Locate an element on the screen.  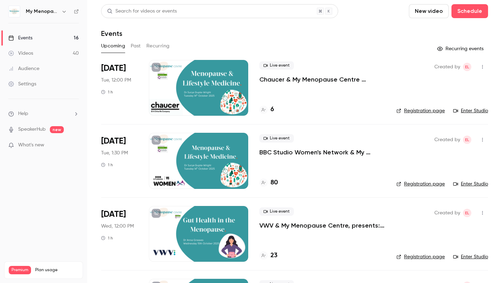
button: New video is located at coordinates (429, 11).